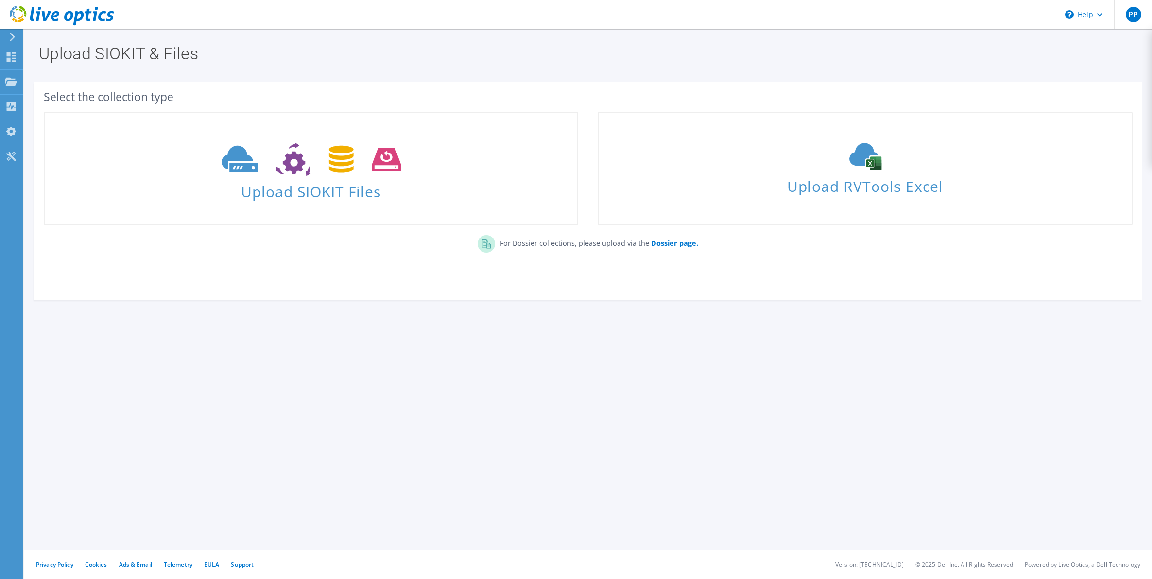 The height and width of the screenshot is (579, 1152). What do you see at coordinates (242, 564) in the screenshot?
I see `a: Support` at bounding box center [242, 564].